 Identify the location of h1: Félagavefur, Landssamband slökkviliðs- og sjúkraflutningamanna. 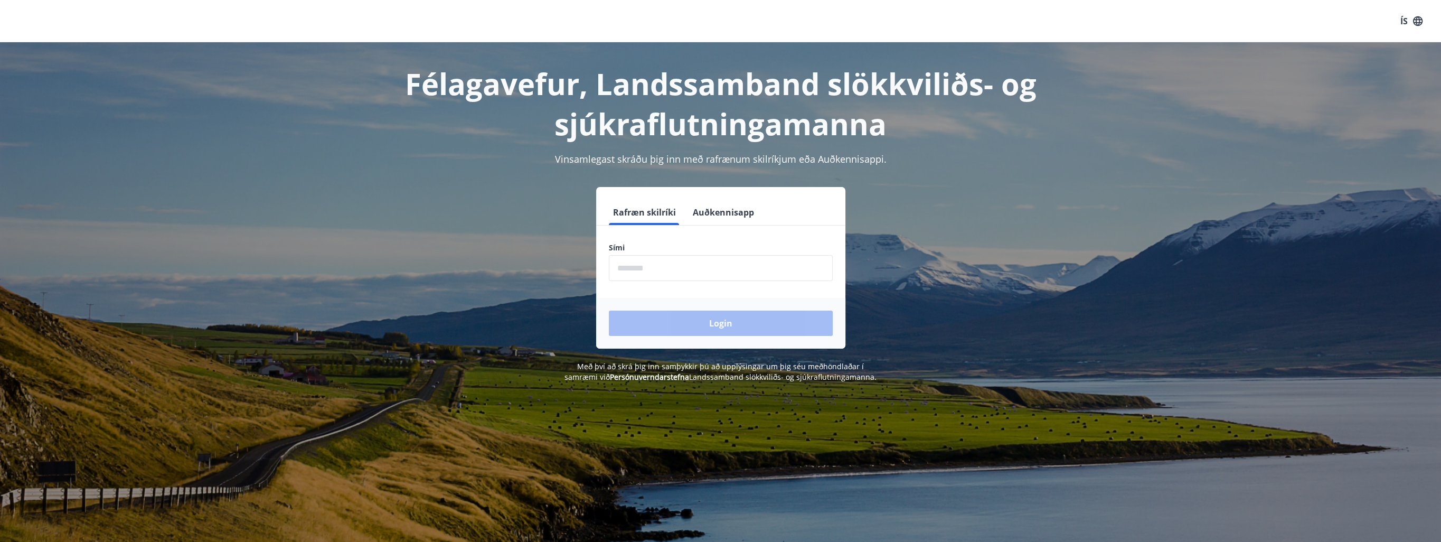
(721, 103).